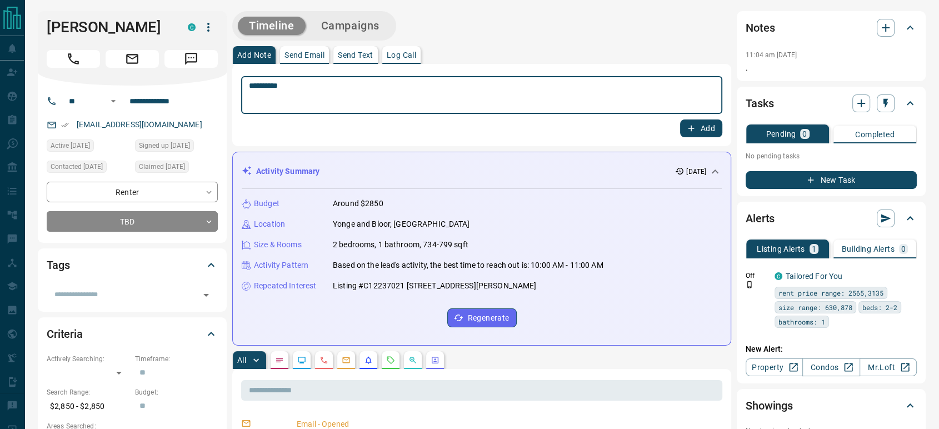  Describe the element at coordinates (831, 367) in the screenshot. I see `a: Condos` at that location.